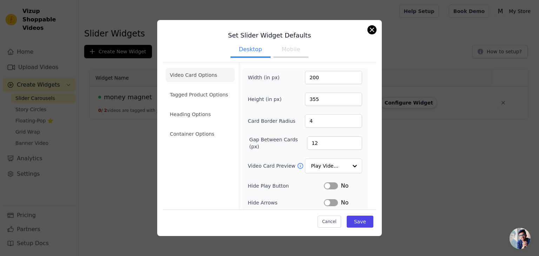  What do you see at coordinates (272, 121) in the screenshot?
I see `label: Card Border Radius` at bounding box center [272, 121].